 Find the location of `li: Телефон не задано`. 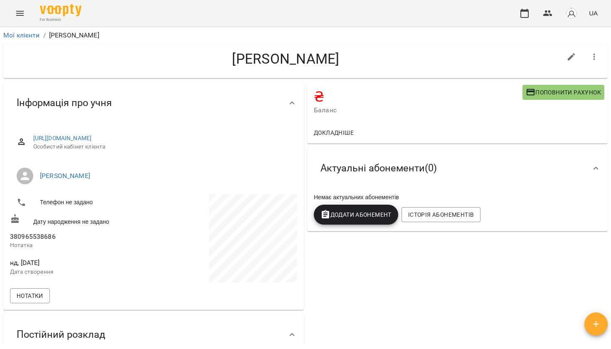

li: Телефон не задано is located at coordinates (81, 202).